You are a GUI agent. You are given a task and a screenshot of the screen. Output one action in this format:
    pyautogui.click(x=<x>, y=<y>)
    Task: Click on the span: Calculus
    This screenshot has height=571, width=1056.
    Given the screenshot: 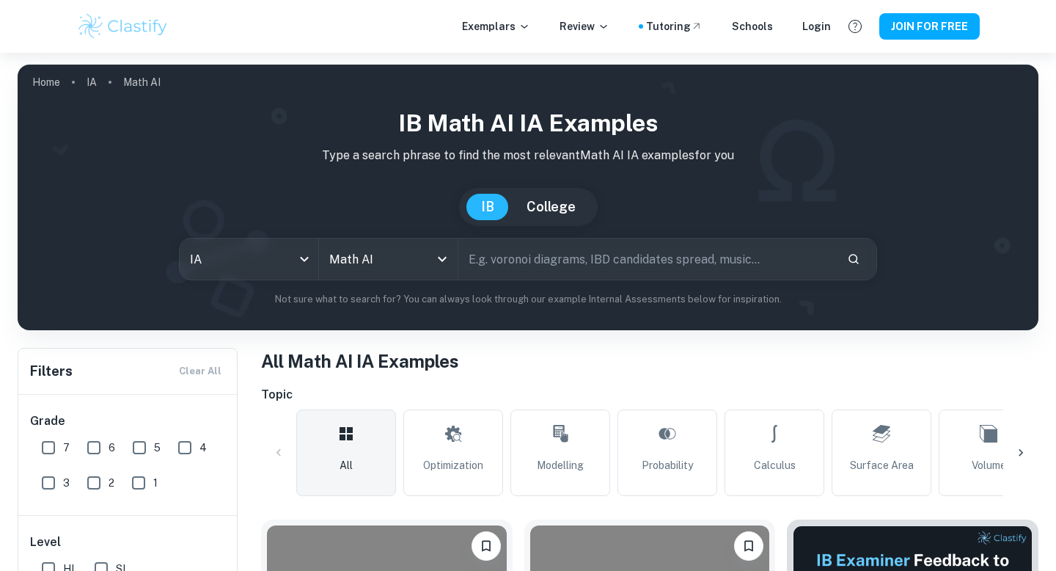 What is the action you would take?
    pyautogui.click(x=775, y=465)
    